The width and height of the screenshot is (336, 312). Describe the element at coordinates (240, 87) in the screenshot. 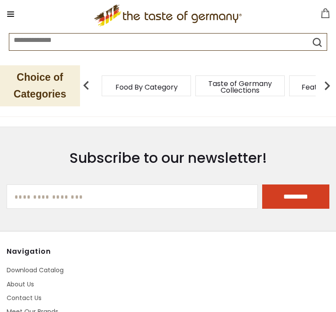

I see `span: Taste of Germany Collections` at that location.